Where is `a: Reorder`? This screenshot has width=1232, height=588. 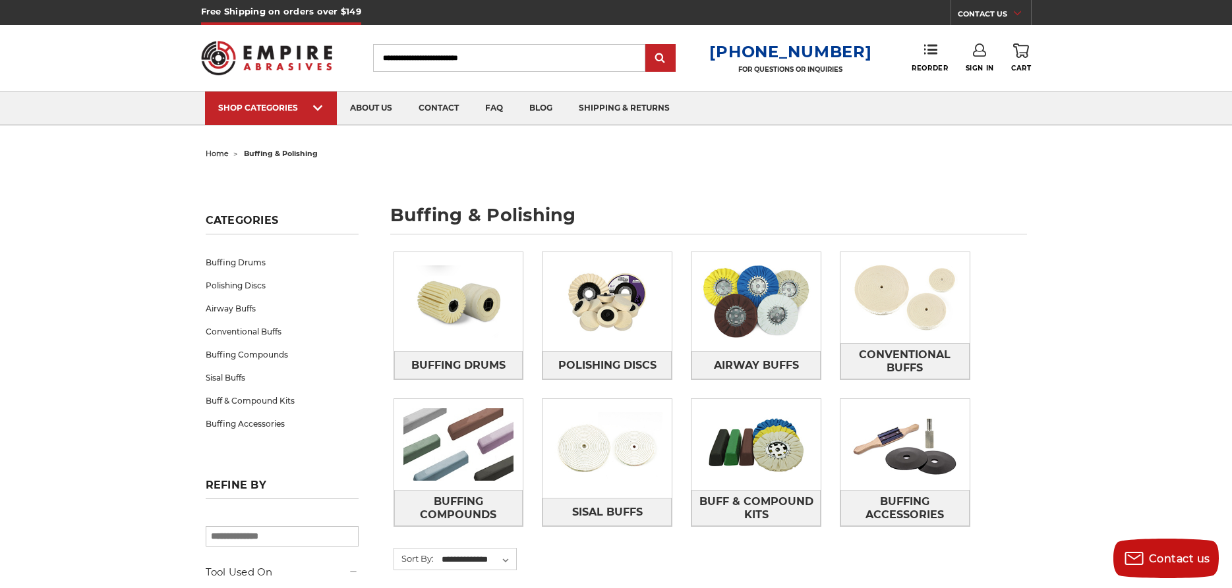 a: Reorder is located at coordinates (929, 57).